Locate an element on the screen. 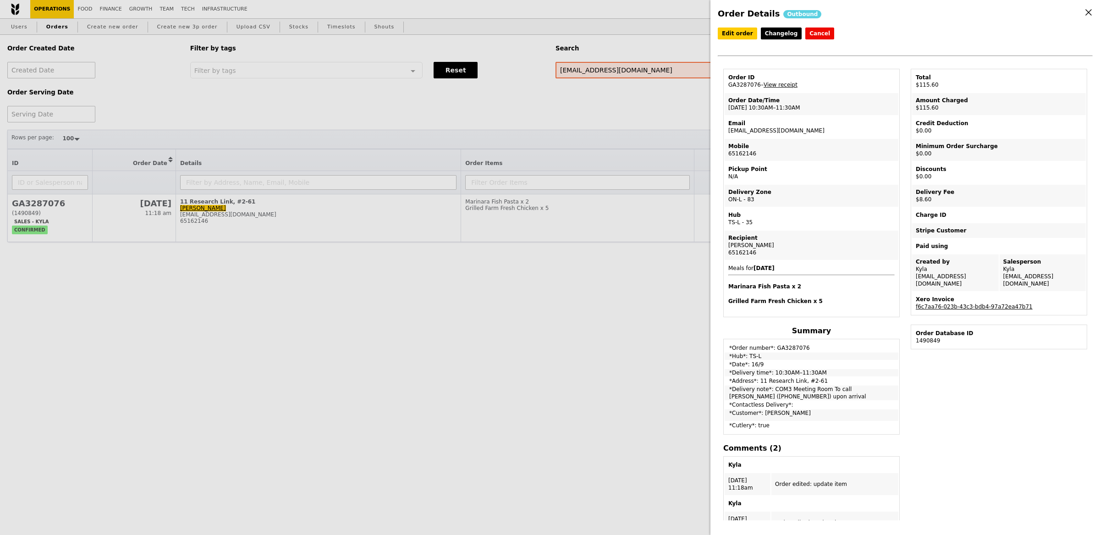  div: Pickup Point is located at coordinates (811, 169).